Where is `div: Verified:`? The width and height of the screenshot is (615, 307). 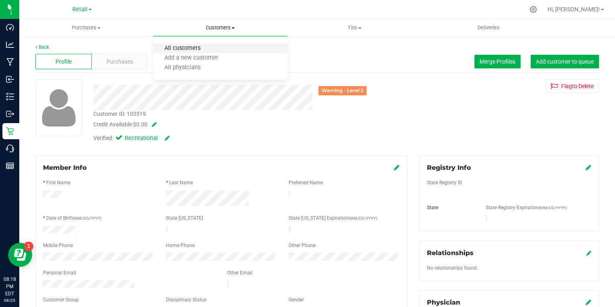
div: Verified: is located at coordinates (131, 138).